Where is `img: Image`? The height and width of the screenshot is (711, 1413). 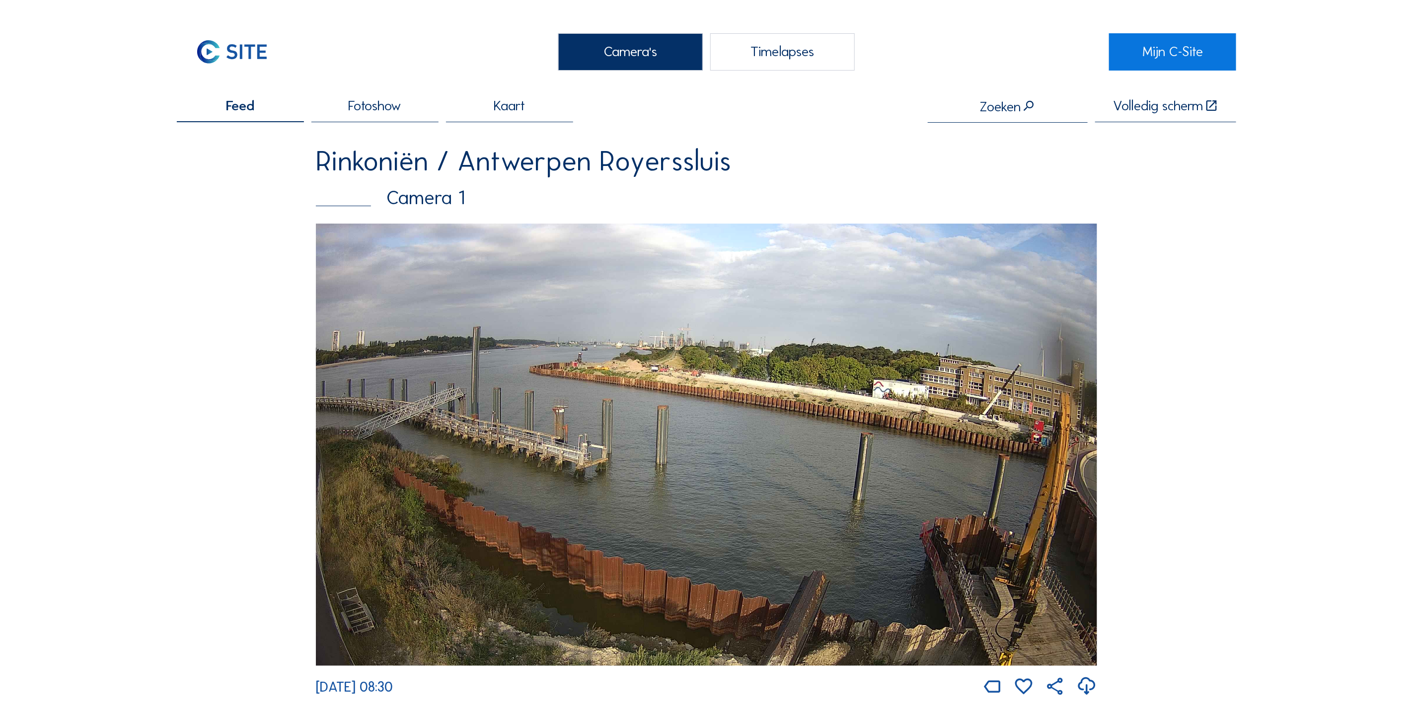 img: Image is located at coordinates (706, 445).